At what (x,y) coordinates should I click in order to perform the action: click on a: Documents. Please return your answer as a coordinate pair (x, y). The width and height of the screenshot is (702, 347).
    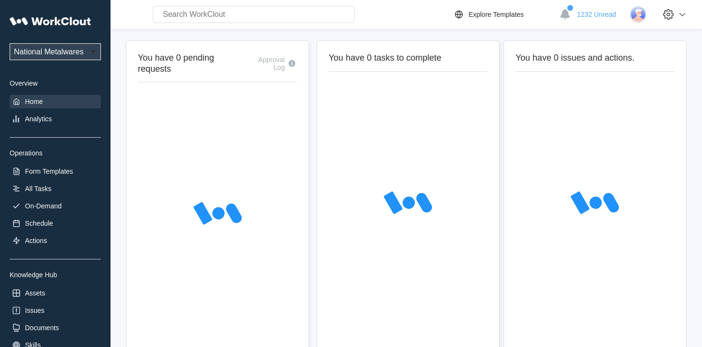
    Looking at the image, I should click on (55, 327).